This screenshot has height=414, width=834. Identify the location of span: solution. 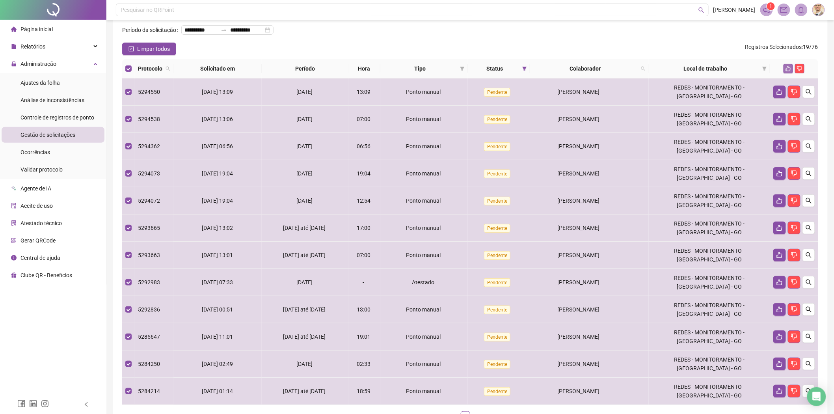
(14, 223).